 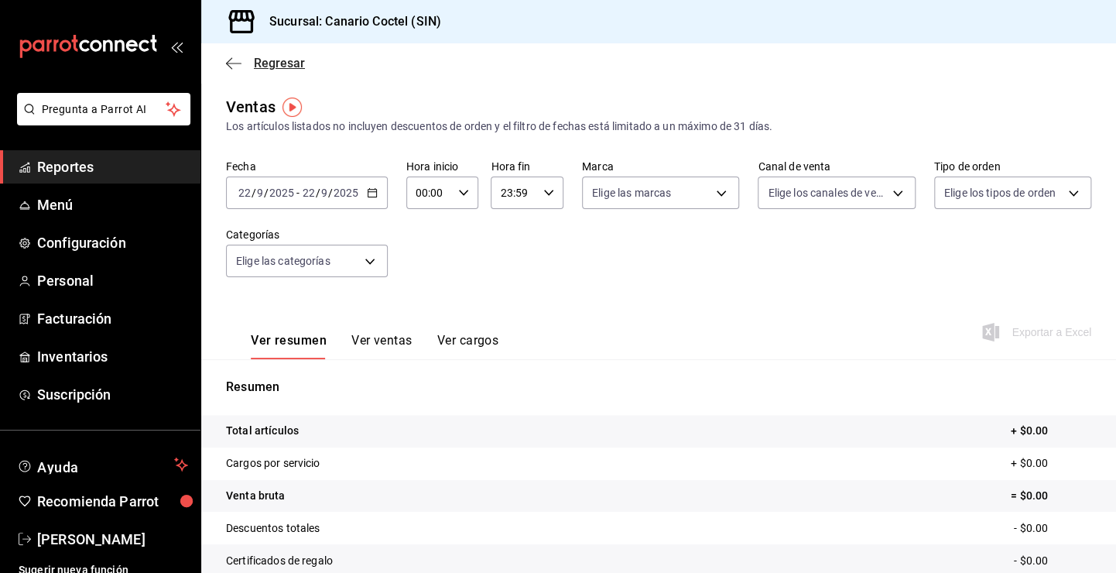 I want to click on p: Certificados de regalo, so click(x=279, y=560).